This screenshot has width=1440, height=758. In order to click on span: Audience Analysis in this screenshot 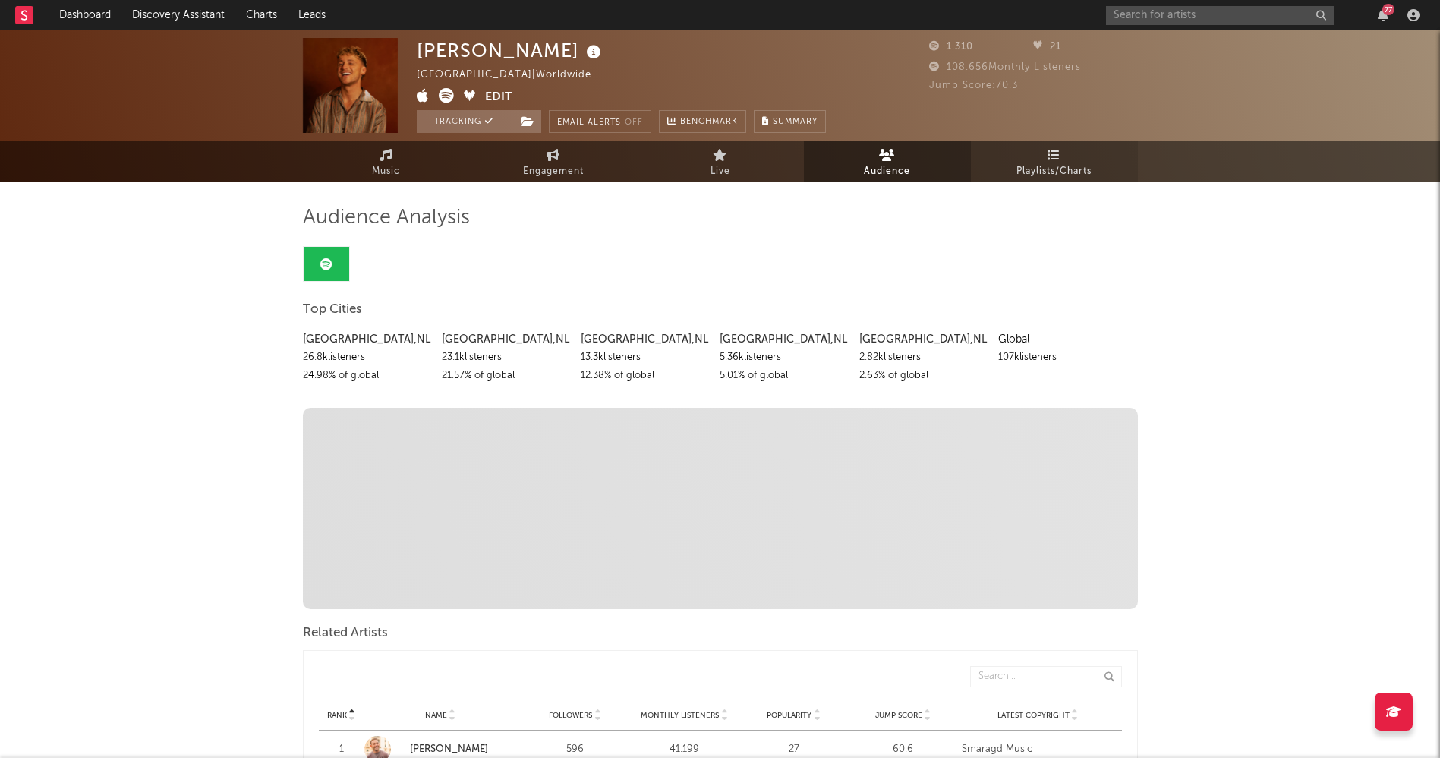, I will do `click(386, 218)`.